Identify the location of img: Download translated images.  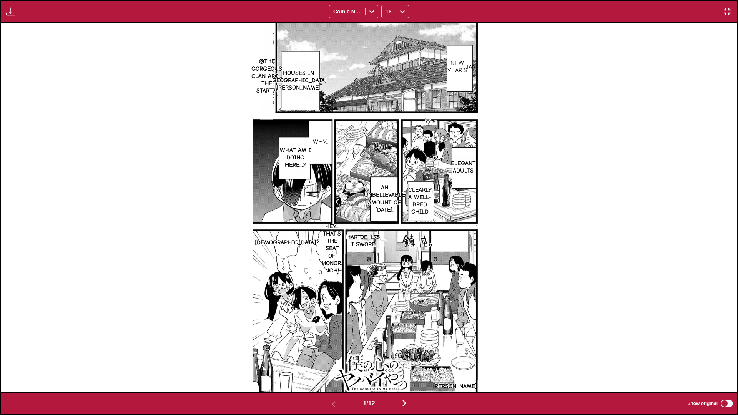
(11, 12).